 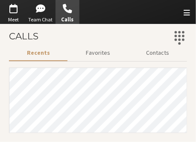 I want to click on span: Calls, so click(x=68, y=20).